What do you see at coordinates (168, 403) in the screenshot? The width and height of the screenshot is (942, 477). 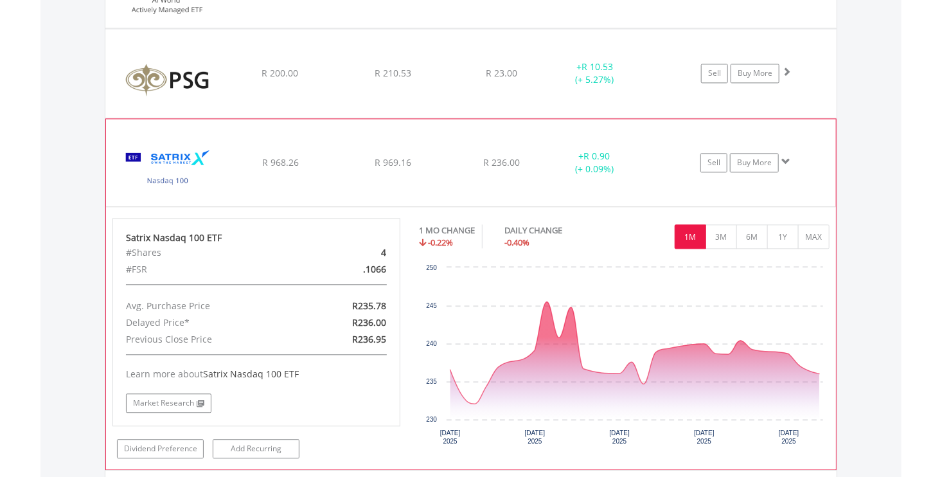 I see `a: Market Research` at bounding box center [168, 403].